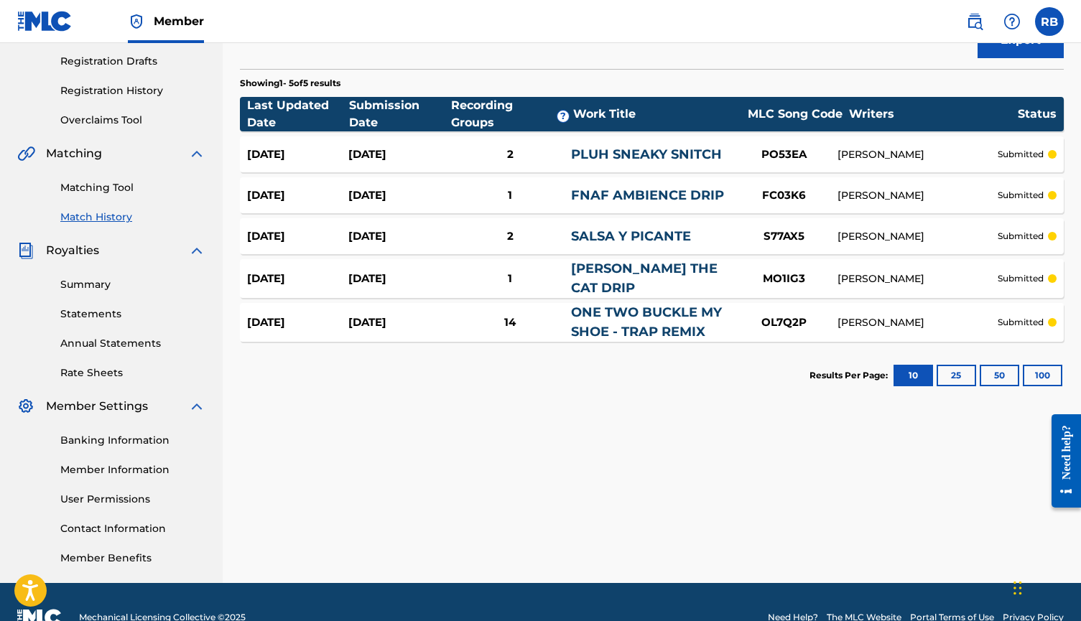 The width and height of the screenshot is (1081, 621). I want to click on div: PO53EA, so click(783, 154).